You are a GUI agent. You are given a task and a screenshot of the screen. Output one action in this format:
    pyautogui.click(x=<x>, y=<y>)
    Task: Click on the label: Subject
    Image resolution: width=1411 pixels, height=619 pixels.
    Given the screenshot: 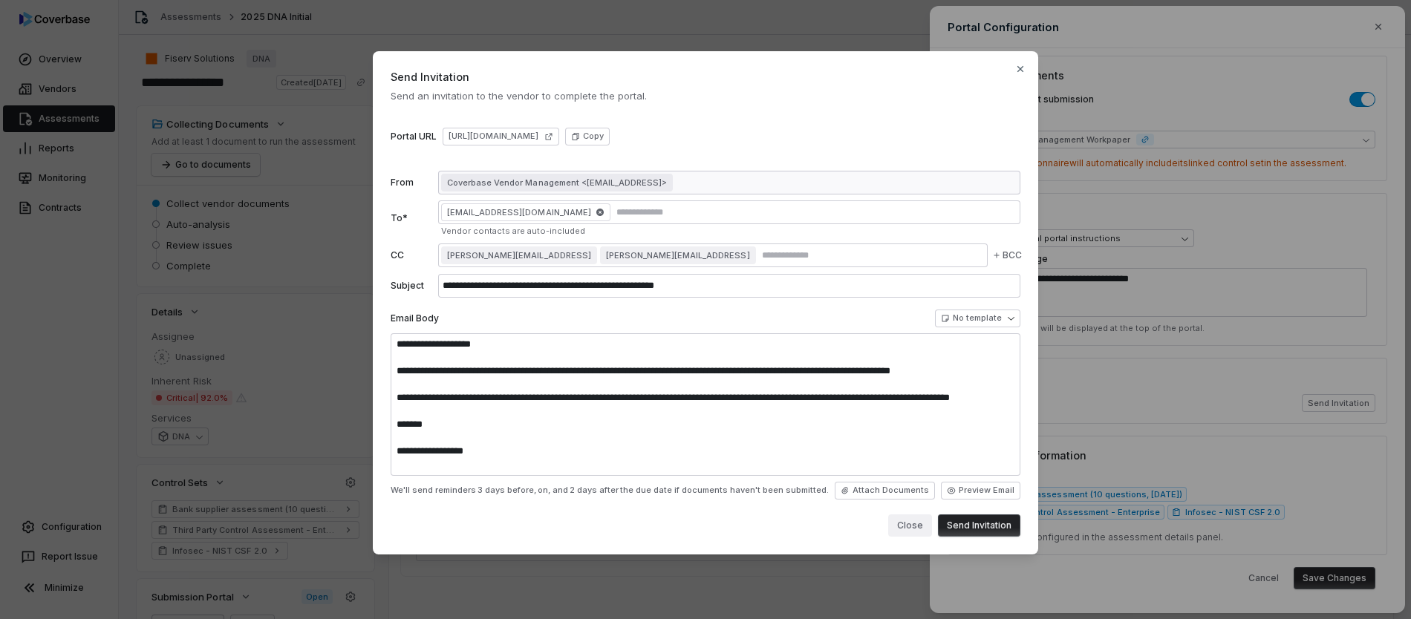 What is the action you would take?
    pyautogui.click(x=411, y=286)
    